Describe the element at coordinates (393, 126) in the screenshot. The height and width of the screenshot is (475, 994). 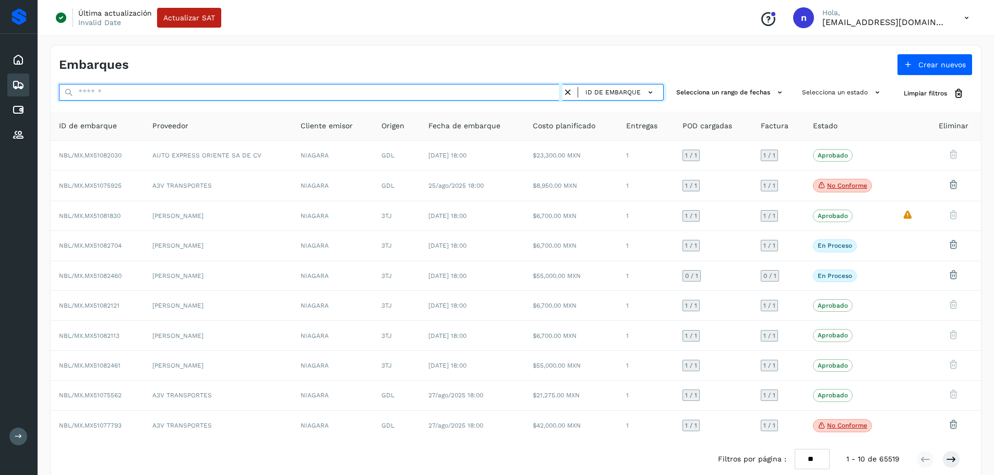
I see `span: Origen` at that location.